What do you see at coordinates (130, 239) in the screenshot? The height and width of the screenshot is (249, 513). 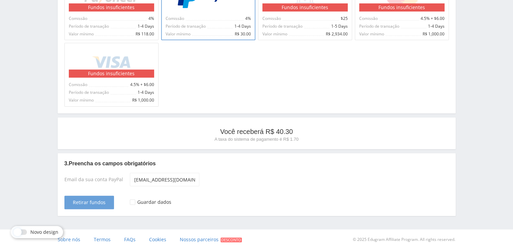 I see `span: FAQs` at bounding box center [130, 239].